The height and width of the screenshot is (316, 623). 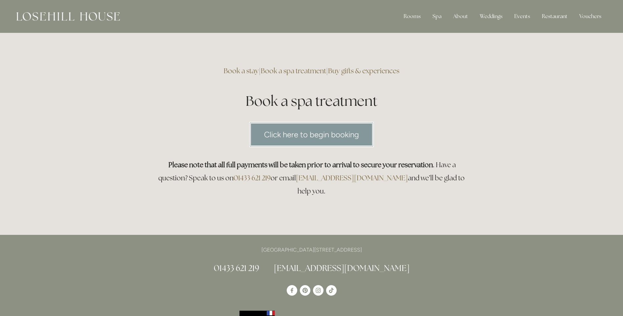 I want to click on h1: Book a spa treatment, so click(x=312, y=101).